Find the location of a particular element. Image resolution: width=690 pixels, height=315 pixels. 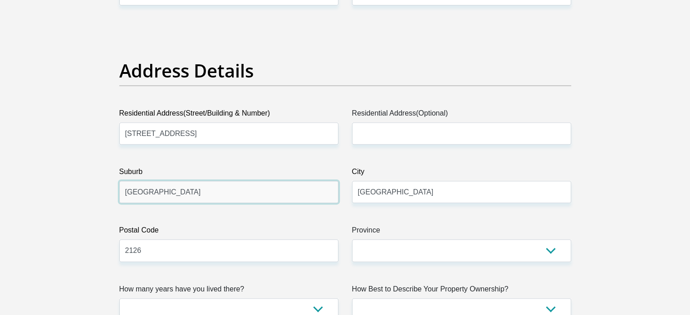

input: Postal Code is located at coordinates (229, 250).